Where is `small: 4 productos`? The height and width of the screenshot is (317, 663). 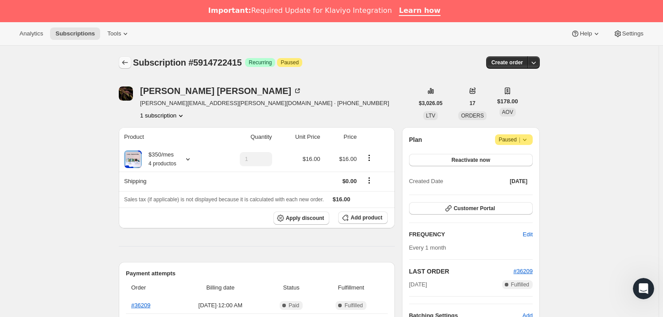 small: 4 productos is located at coordinates (162, 164).